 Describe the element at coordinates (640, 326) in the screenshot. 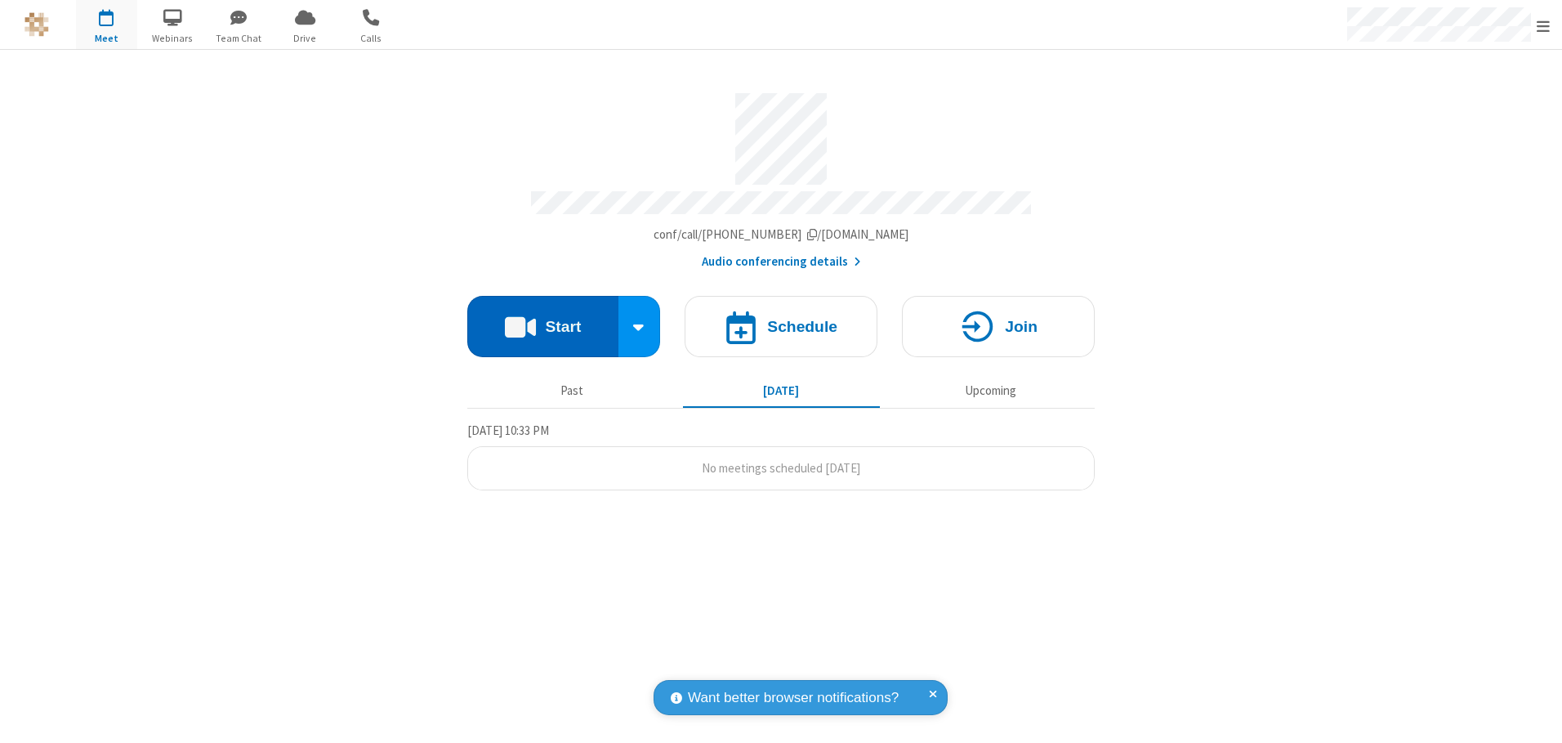

I see `div: Start conference options` at that location.